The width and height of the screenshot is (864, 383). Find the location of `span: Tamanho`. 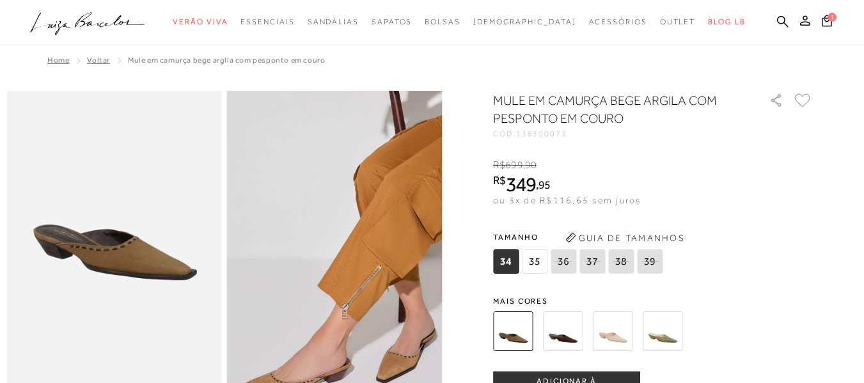

span: Tamanho is located at coordinates (580, 237).